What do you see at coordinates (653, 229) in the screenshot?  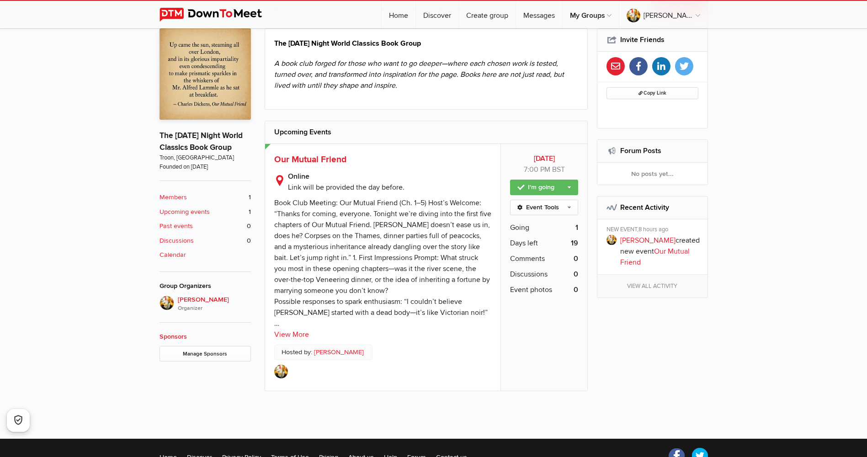 I see `span: 8 hours ago` at bounding box center [653, 229].